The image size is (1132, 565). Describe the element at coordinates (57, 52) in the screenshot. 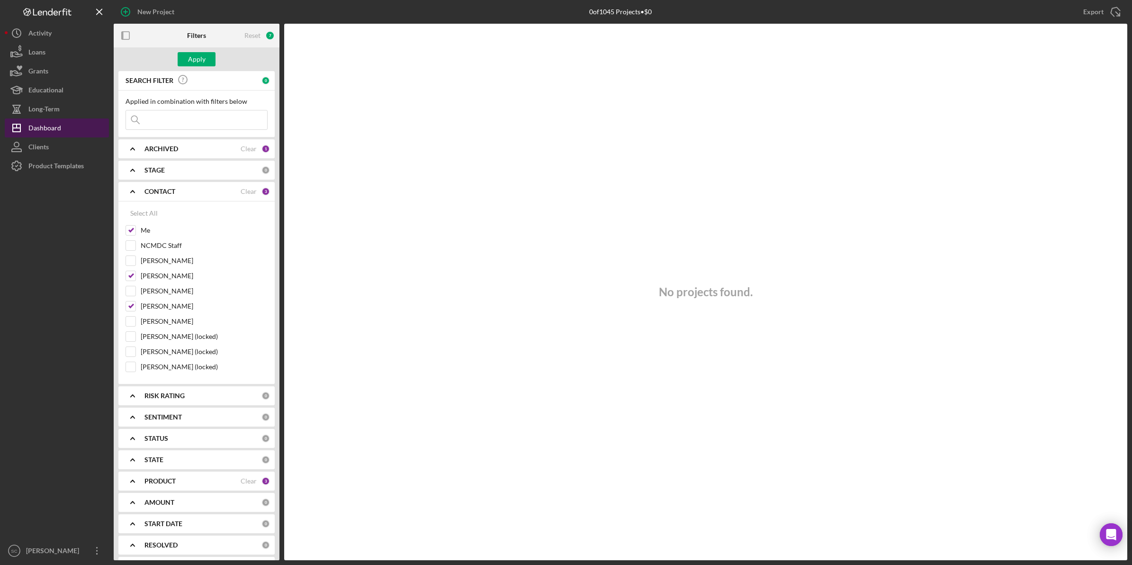

I see `button: Loans` at that location.